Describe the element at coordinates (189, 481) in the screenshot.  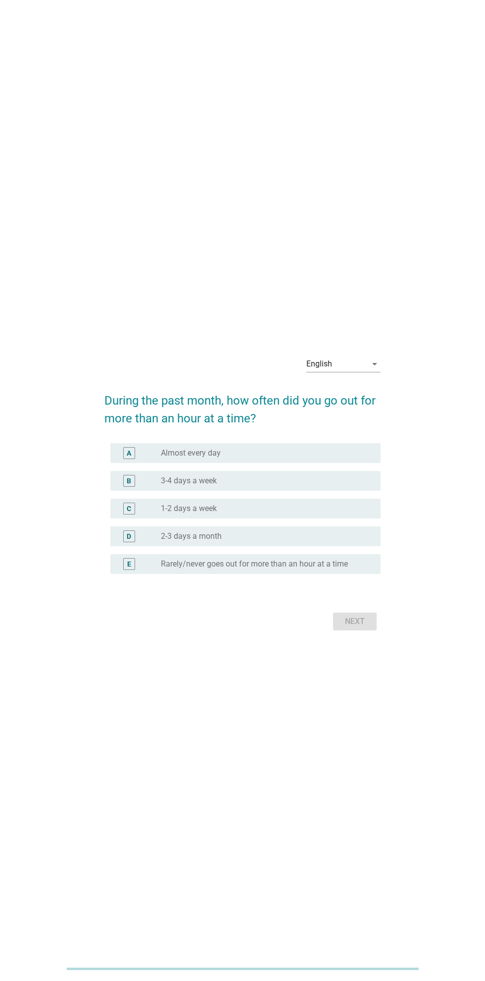
I see `label: 3-4 days a week` at that location.